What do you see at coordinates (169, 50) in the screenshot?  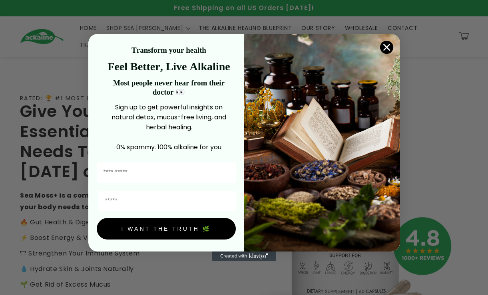 I see `strong: Transform your health` at bounding box center [169, 50].